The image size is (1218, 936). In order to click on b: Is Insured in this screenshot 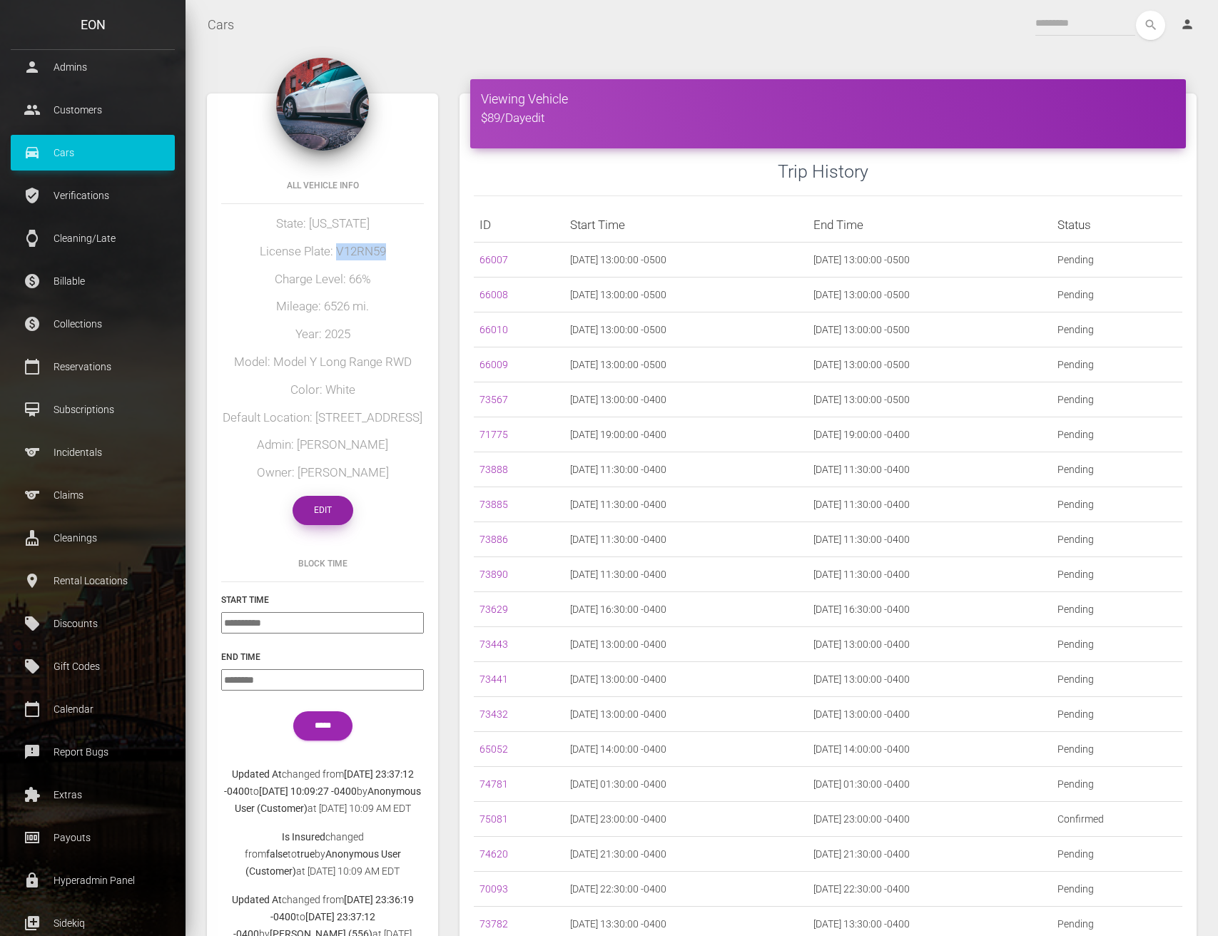, I will do `click(303, 837)`.